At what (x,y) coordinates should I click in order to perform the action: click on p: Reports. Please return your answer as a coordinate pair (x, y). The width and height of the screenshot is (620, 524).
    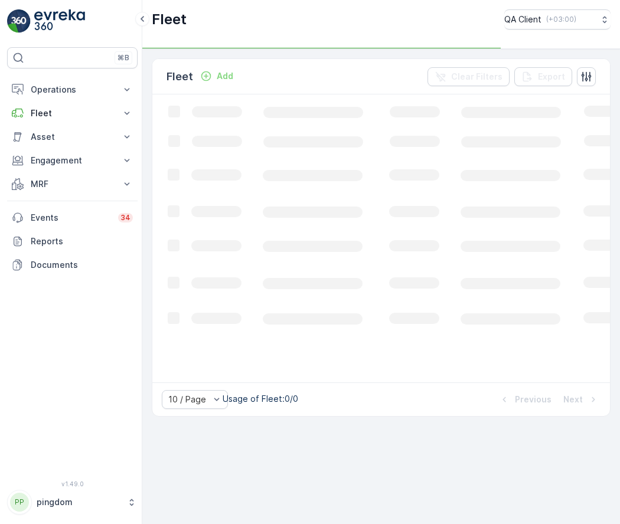
    Looking at the image, I should click on (81, 241).